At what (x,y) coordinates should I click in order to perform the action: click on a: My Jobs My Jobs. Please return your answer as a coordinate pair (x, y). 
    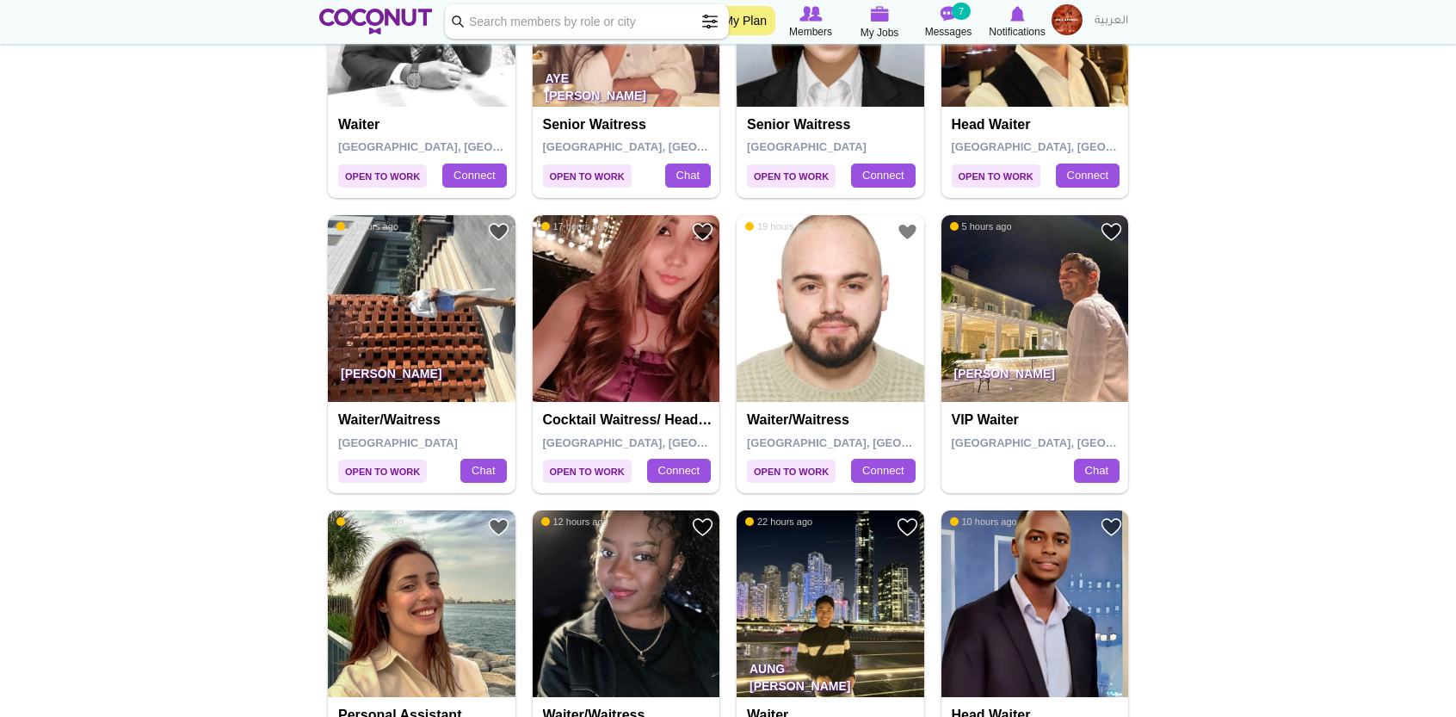
    Looking at the image, I should click on (880, 22).